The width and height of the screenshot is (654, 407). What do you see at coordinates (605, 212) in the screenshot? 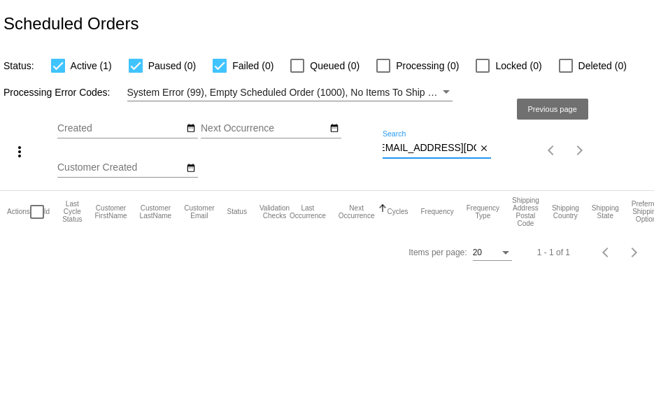
I see `button: Change sorting for ShippingState` at bounding box center [605, 212].